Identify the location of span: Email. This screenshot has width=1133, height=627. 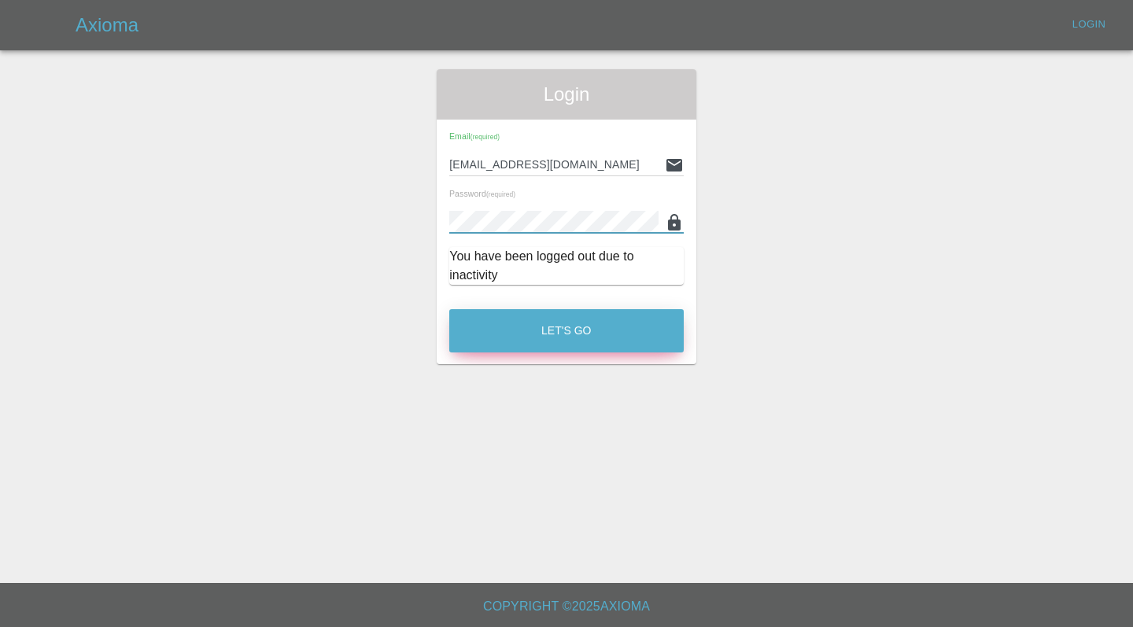
(475, 136).